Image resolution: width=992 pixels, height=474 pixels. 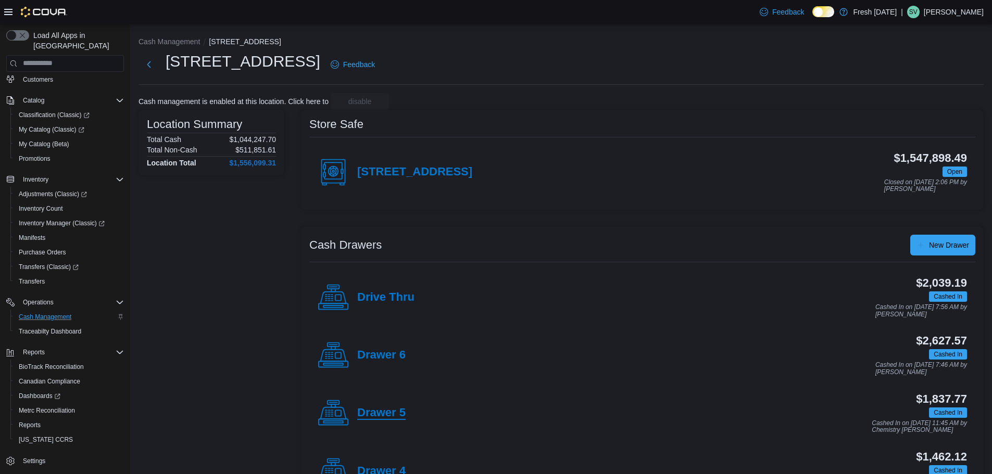 I want to click on h4: Drive Thru, so click(x=386, y=298).